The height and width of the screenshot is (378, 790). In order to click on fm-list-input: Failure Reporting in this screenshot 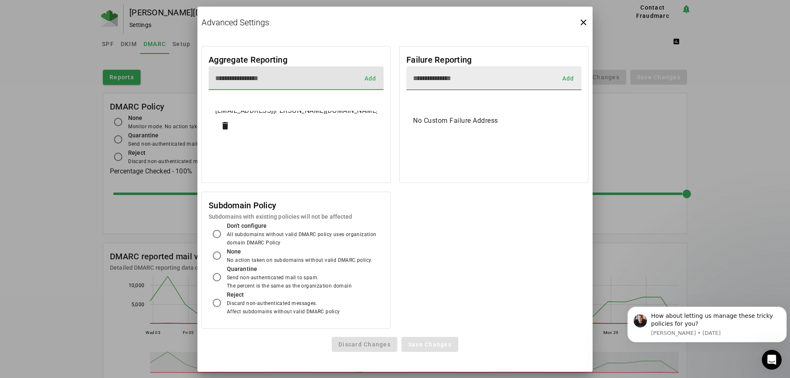, I will do `click(494, 114)`.